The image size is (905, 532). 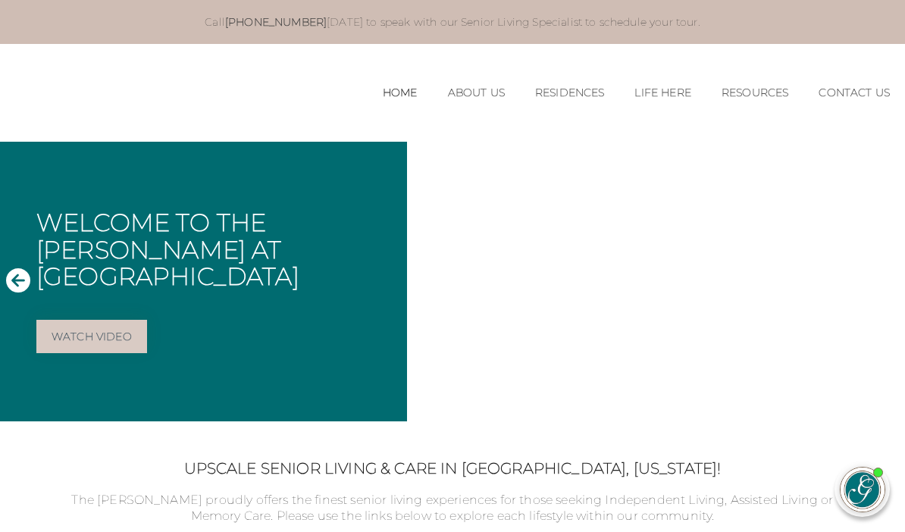 I want to click on a: Watch Video, so click(x=92, y=336).